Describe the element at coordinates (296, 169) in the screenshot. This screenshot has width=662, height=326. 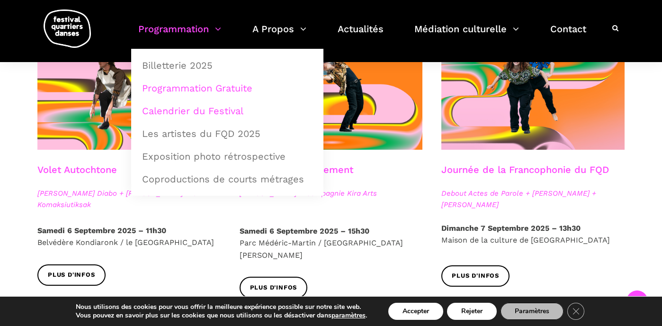
I see `a: Mémoire en mouvement` at that location.